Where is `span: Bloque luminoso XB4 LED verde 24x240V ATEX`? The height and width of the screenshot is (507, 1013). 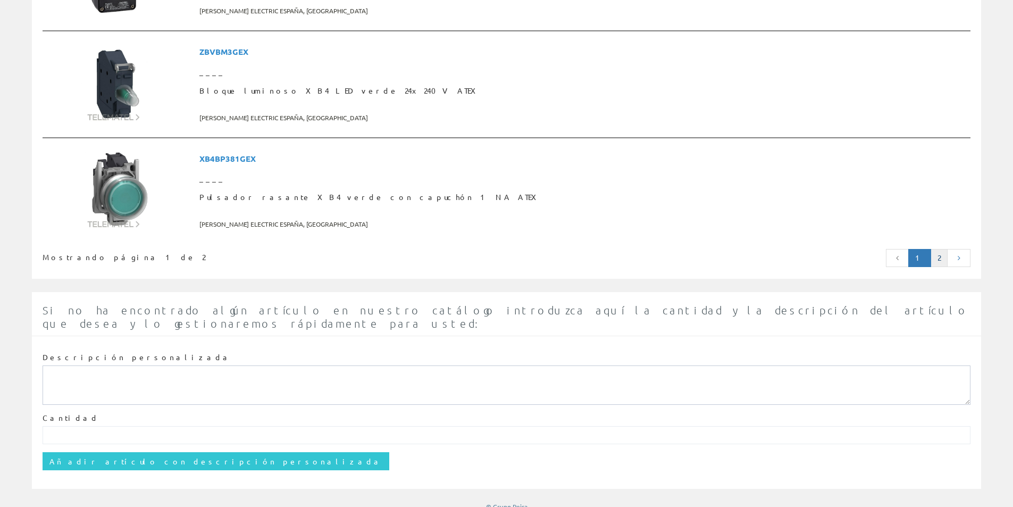
span: Bloque luminoso XB4 LED verde 24x240V ATEX is located at coordinates (583, 91).